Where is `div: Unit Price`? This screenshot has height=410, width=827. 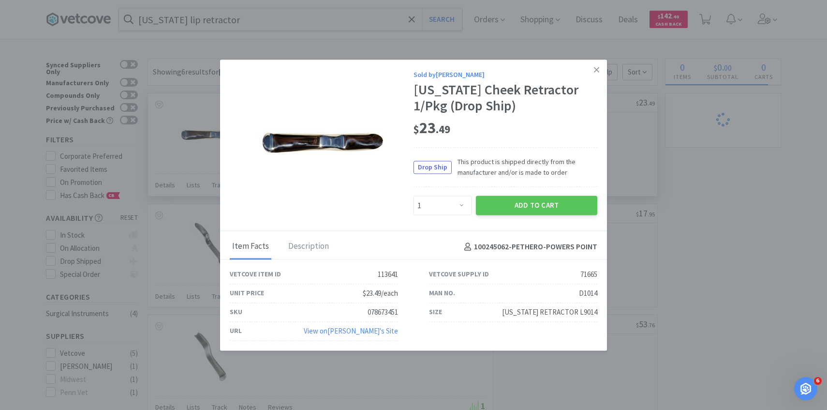
div: Unit Price is located at coordinates (247, 293).